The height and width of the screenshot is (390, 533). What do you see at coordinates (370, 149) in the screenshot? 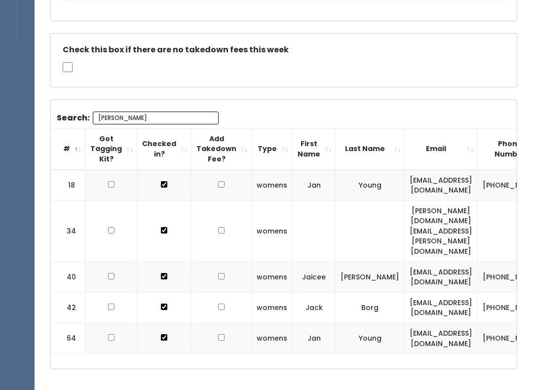
I see `th: Last Name: activate to sort column ascending` at bounding box center [370, 149].